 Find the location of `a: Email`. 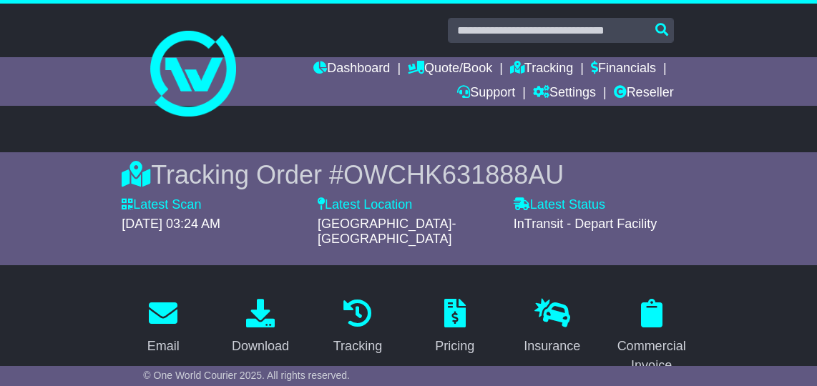

a: Email is located at coordinates (163, 328).